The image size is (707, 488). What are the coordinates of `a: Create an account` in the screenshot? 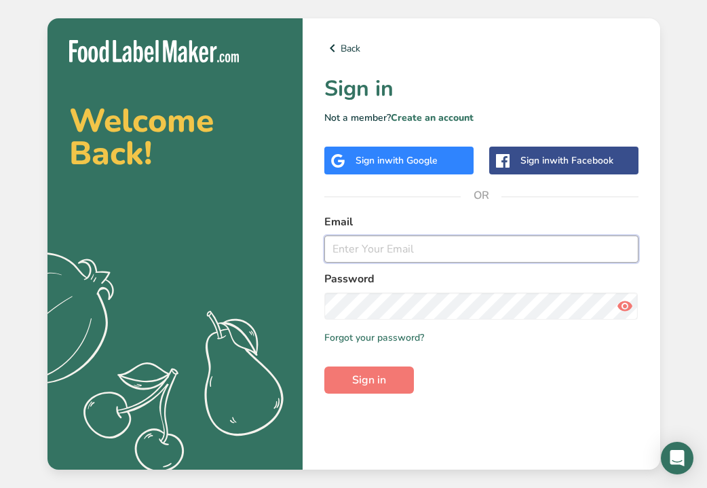 It's located at (432, 117).